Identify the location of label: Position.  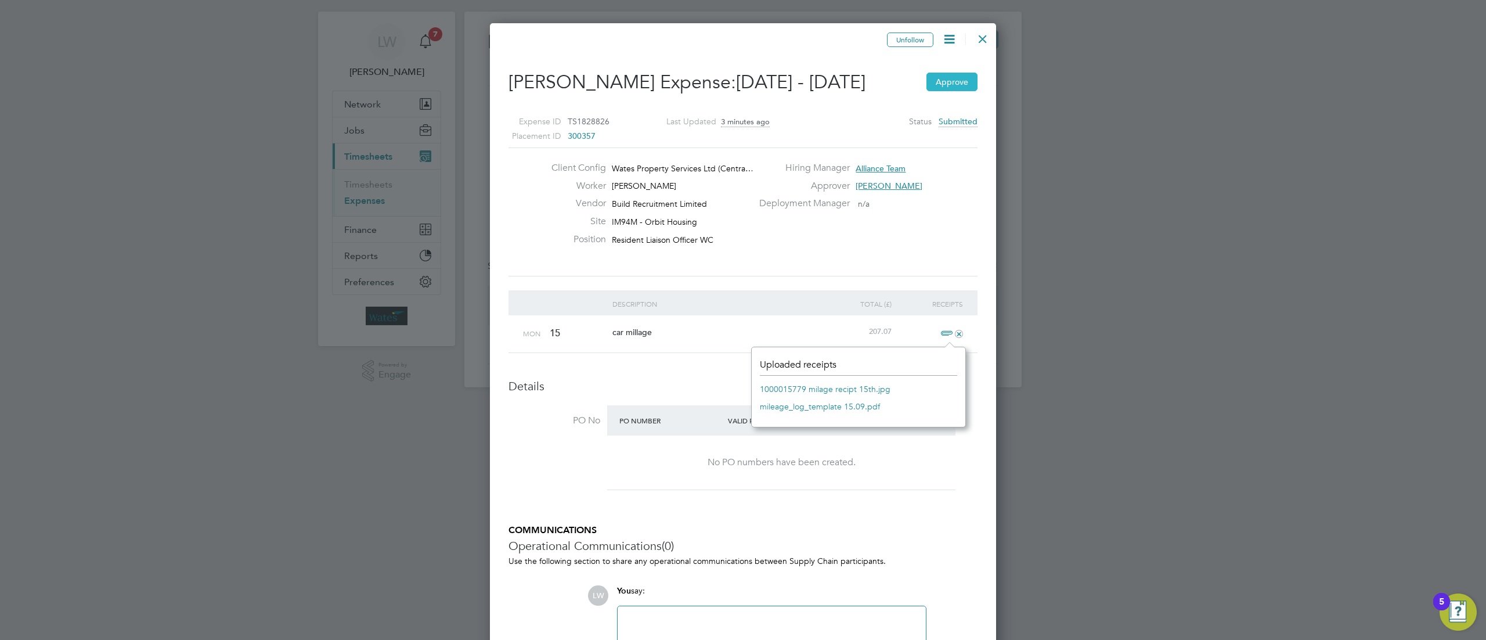
(574, 239).